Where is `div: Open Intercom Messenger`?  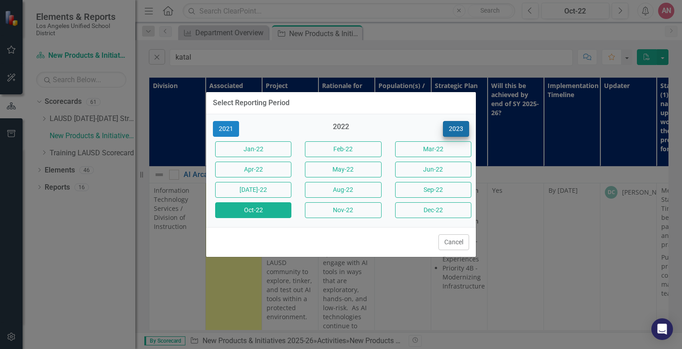
div: Open Intercom Messenger is located at coordinates (663, 329).